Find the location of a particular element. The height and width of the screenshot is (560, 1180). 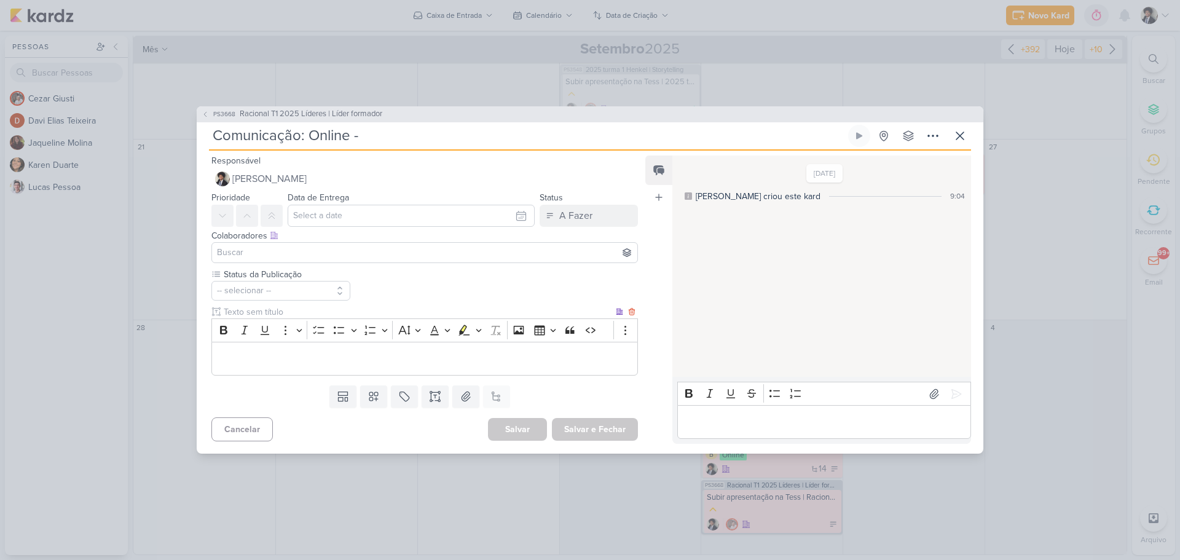

div: Ligar relógio is located at coordinates (859, 136).